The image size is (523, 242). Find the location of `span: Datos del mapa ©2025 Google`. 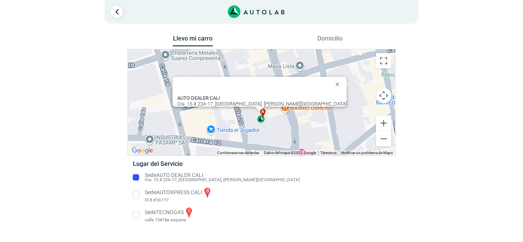

span: Datos del mapa ©2025 Google is located at coordinates (290, 153).